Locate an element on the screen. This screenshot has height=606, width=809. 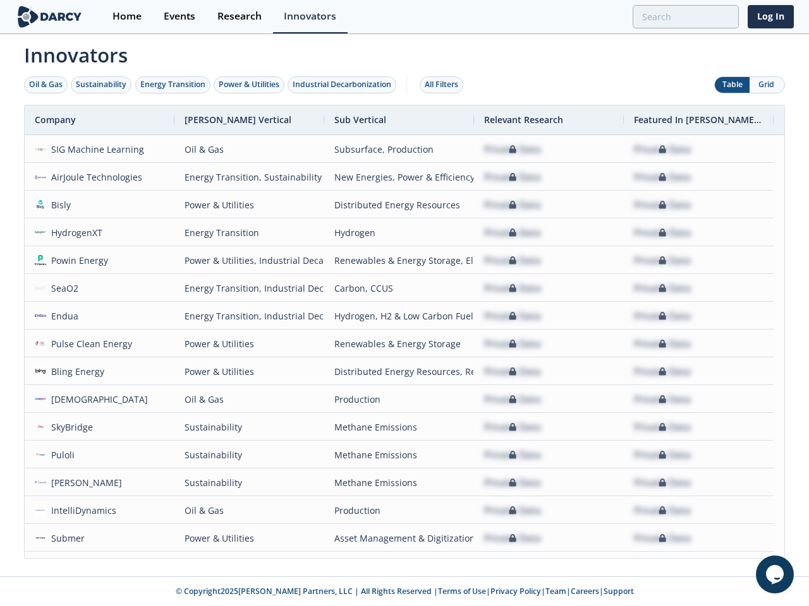
div: SeaO2 is located at coordinates (63, 288).